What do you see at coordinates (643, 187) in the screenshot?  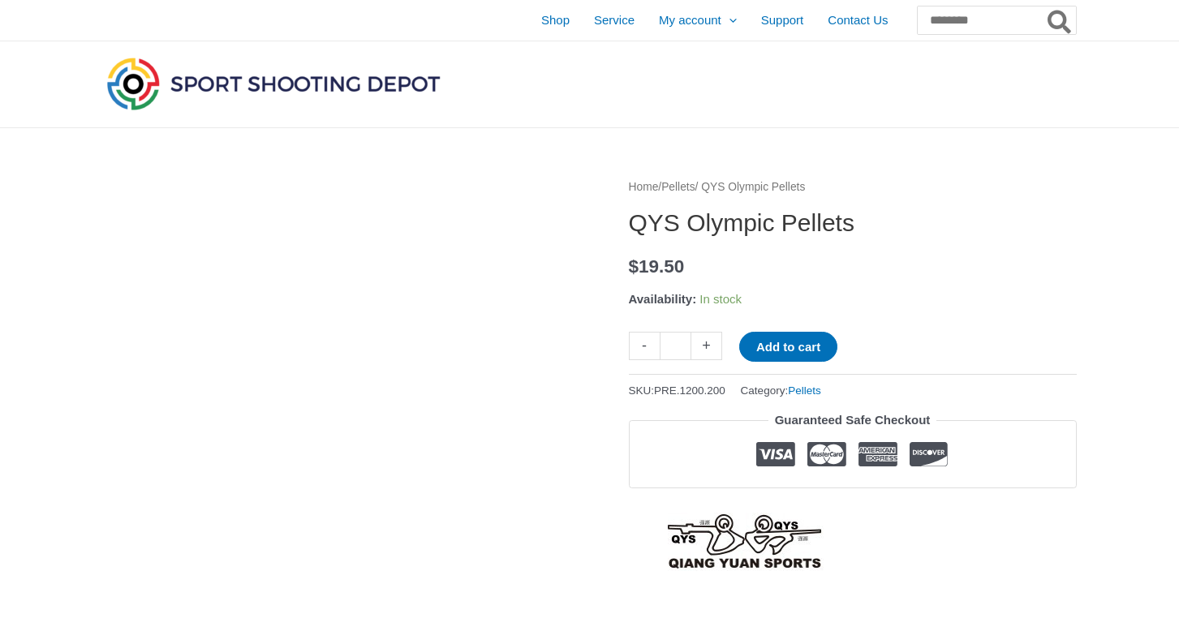 I see `a: Home` at bounding box center [643, 187].